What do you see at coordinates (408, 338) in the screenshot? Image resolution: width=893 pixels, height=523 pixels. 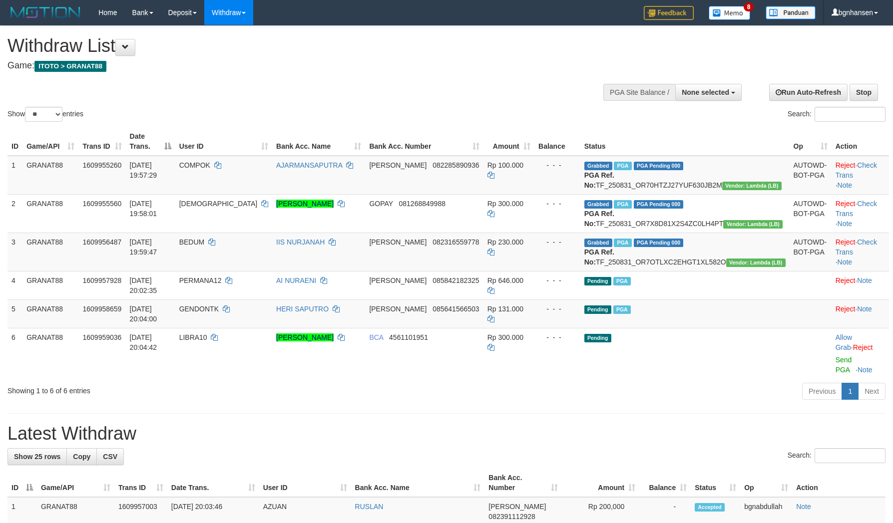 I see `span: Copy 4561101951 to clipboard` at bounding box center [408, 338].